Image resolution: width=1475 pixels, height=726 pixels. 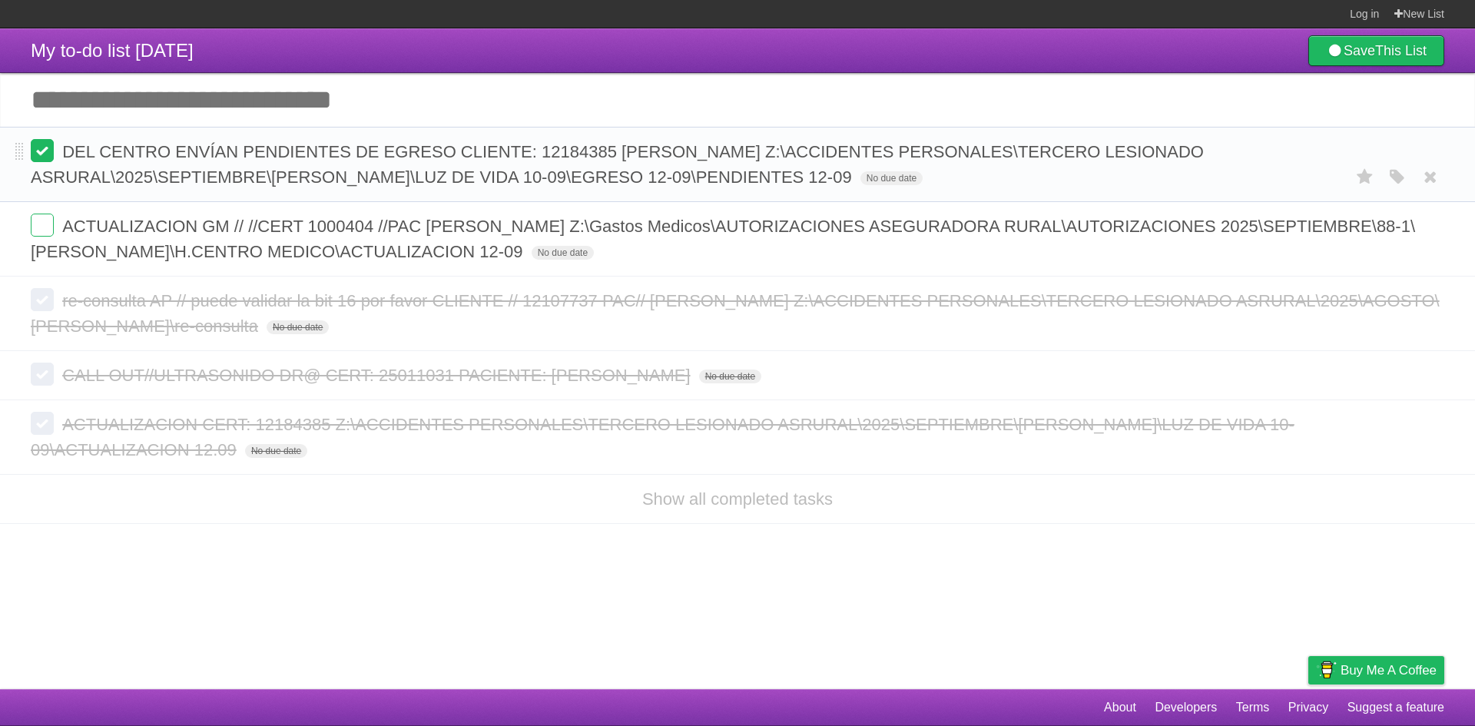 I want to click on a: About, so click(x=1120, y=708).